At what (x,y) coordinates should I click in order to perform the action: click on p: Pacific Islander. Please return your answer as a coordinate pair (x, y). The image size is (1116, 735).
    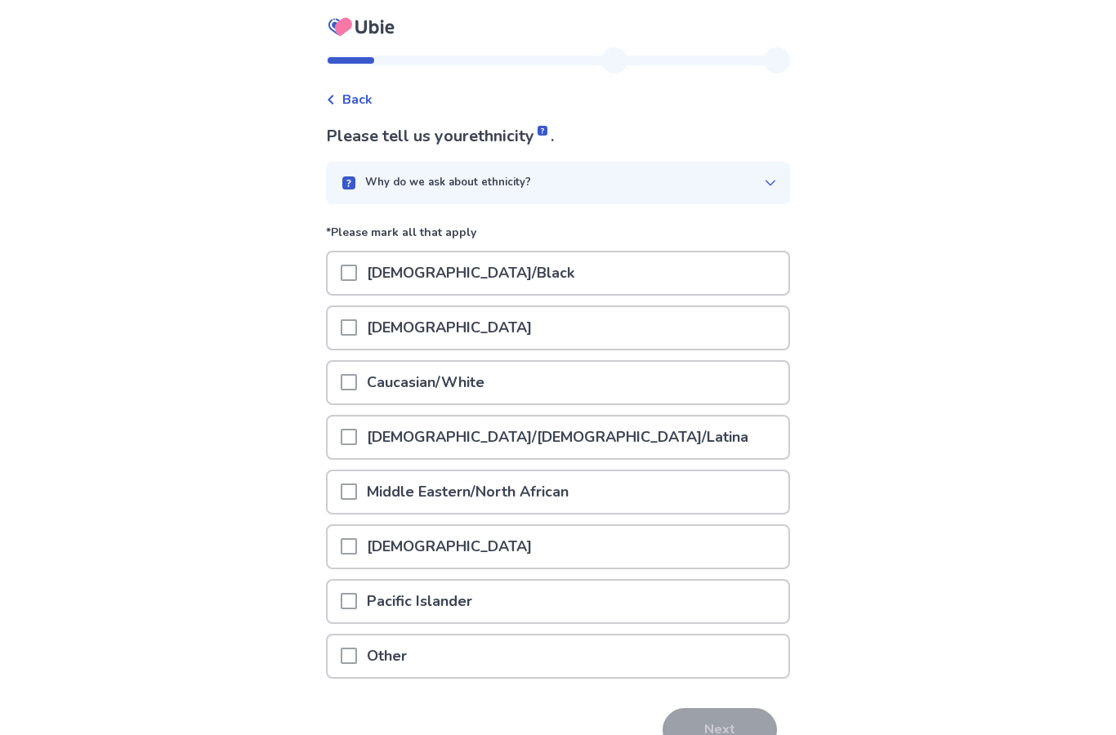
    Looking at the image, I should click on (419, 601).